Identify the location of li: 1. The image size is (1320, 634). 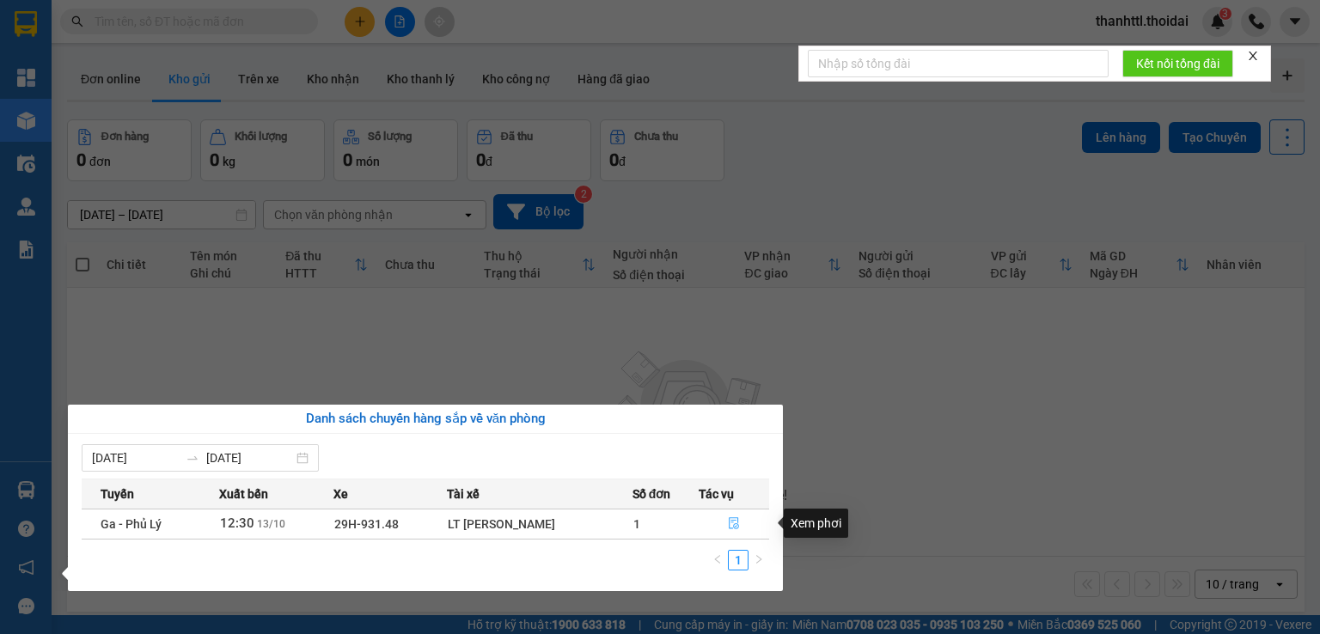
(738, 560).